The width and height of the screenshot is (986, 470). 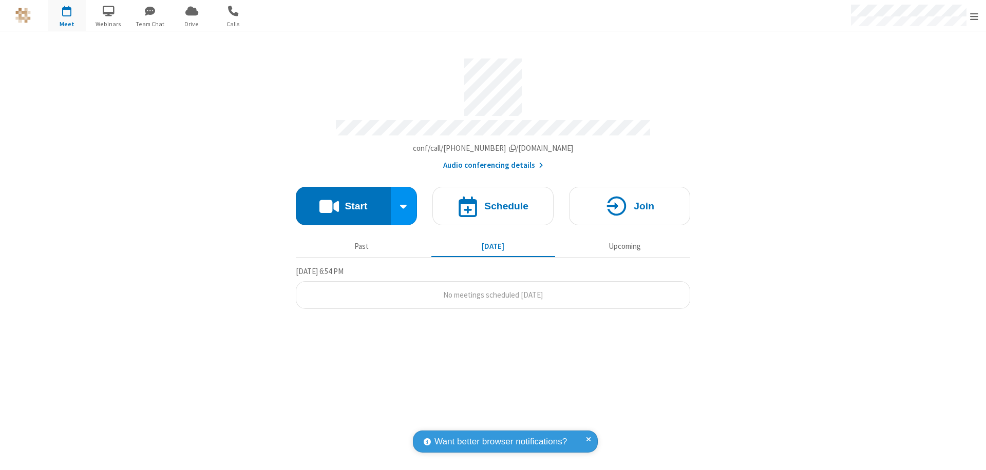 I want to click on button: Past, so click(x=362, y=247).